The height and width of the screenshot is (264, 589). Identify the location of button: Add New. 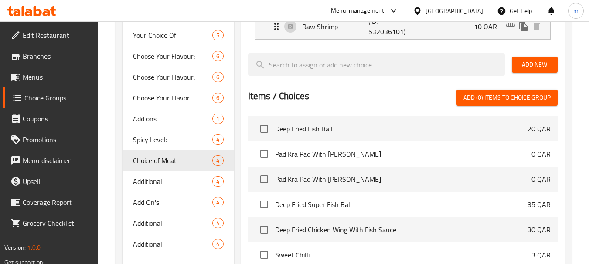
(534, 64).